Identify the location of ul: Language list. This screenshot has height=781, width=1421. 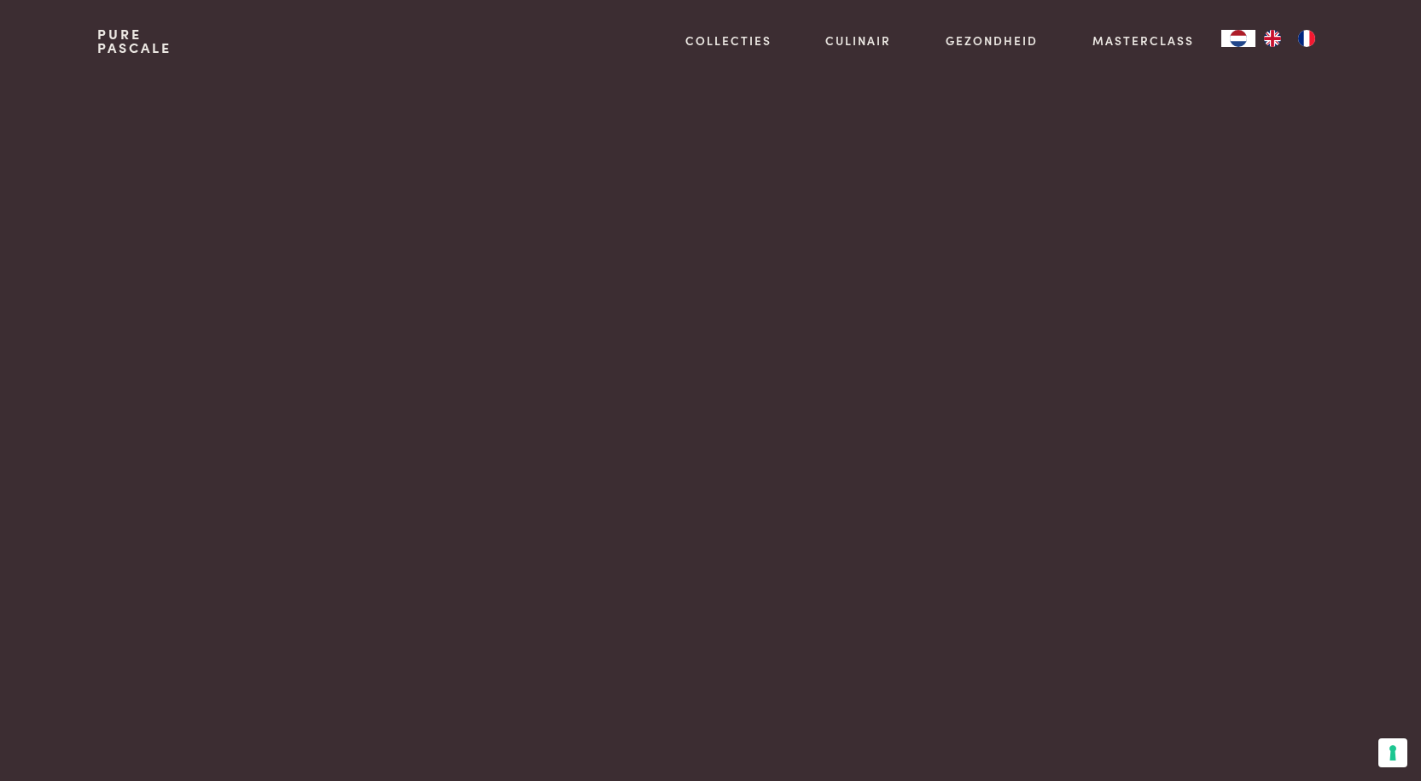
(1289, 38).